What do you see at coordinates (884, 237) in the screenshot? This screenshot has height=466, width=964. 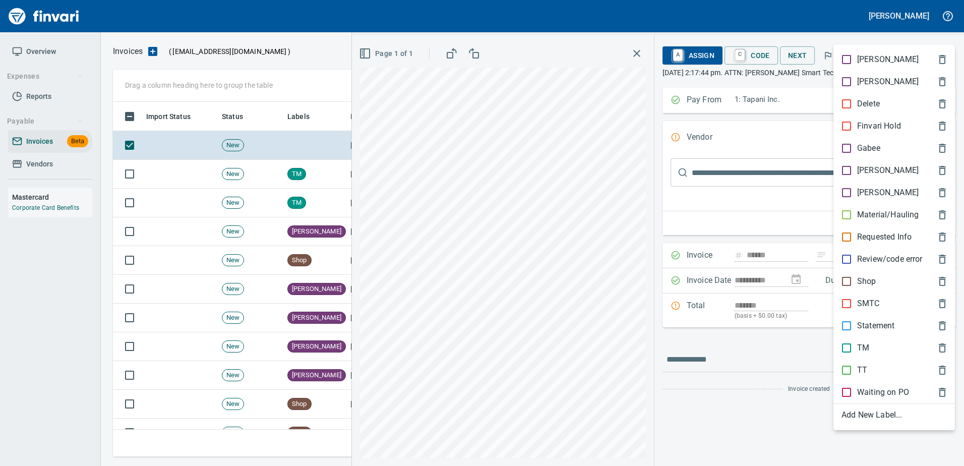 I see `p: Requested Info` at bounding box center [884, 237].